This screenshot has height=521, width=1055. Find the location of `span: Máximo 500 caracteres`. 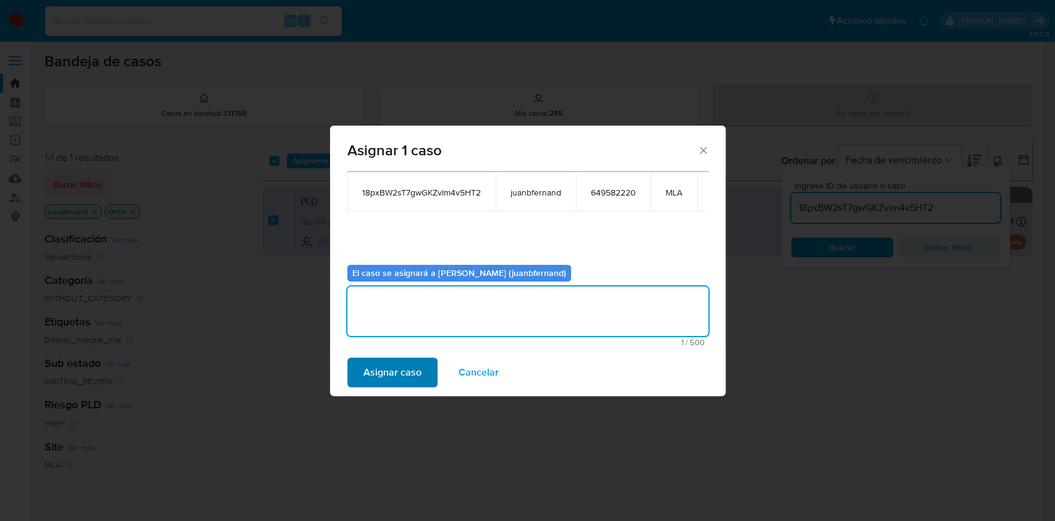

span: Máximo 500 caracteres is located at coordinates (528, 342).